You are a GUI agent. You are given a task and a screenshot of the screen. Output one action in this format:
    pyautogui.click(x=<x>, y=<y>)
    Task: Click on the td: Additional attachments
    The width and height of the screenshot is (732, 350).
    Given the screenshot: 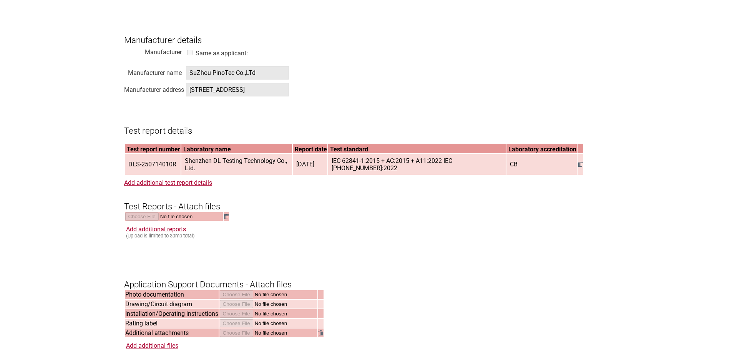 What is the action you would take?
    pyautogui.click(x=172, y=333)
    